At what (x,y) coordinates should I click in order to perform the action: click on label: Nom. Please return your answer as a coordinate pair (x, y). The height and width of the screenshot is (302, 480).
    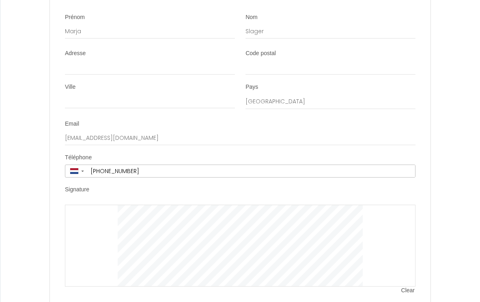
    Looking at the image, I should click on (252, 17).